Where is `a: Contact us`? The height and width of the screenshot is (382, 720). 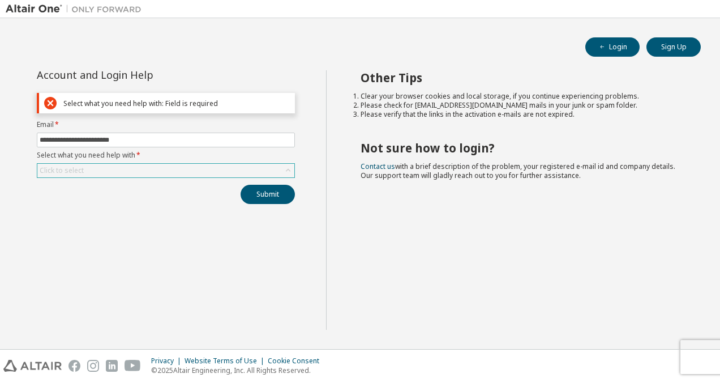 a: Contact us is located at coordinates (378, 166).